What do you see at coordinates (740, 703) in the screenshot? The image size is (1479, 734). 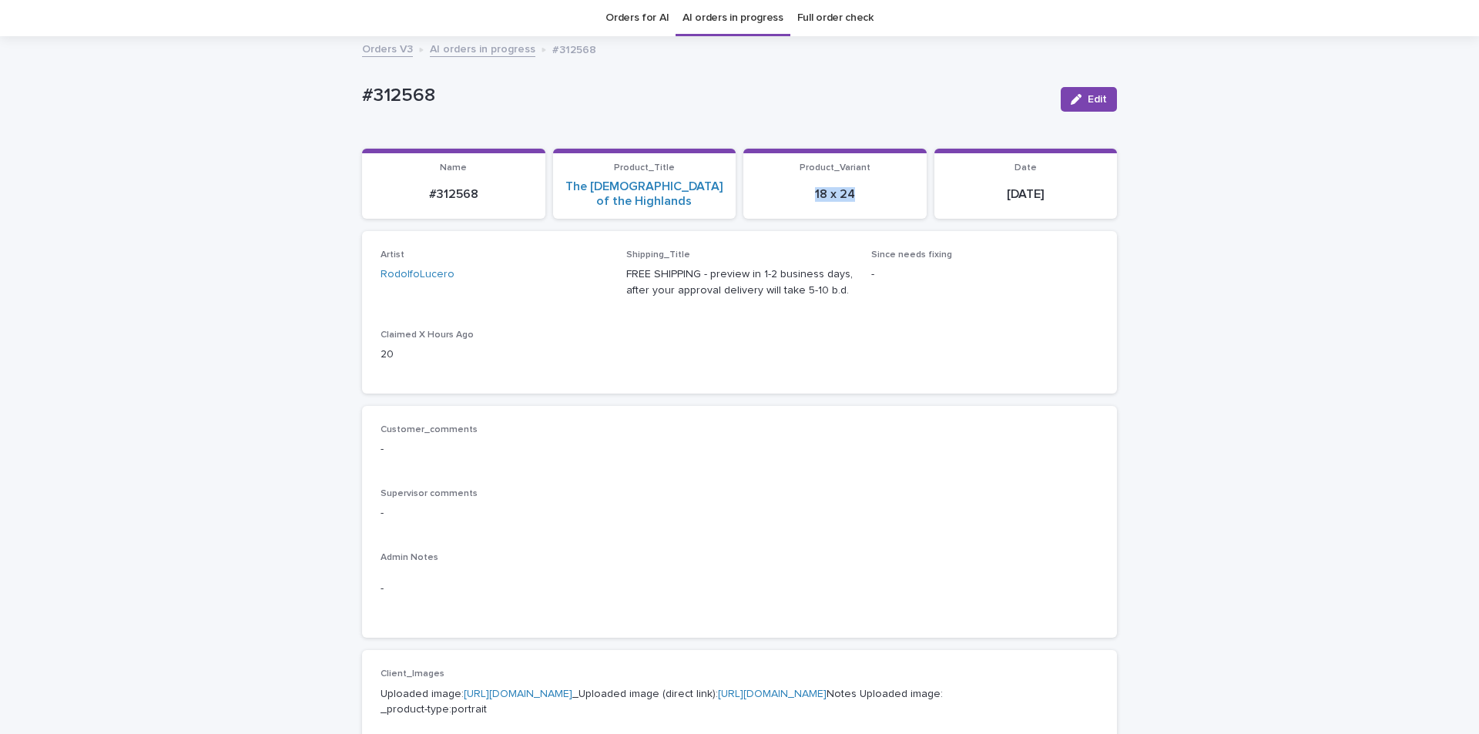 I see `p: Uploaded image: _Uploaded image (direct link): Notes Uploaded image: _product-type:portrait` at bounding box center [740, 703].